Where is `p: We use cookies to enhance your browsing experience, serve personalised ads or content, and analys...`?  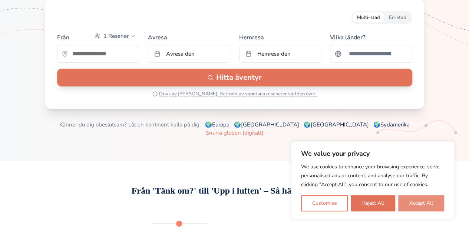
p: We use cookies to enhance your browsing experience, serve personalised ads or content, and analys... is located at coordinates (373, 176).